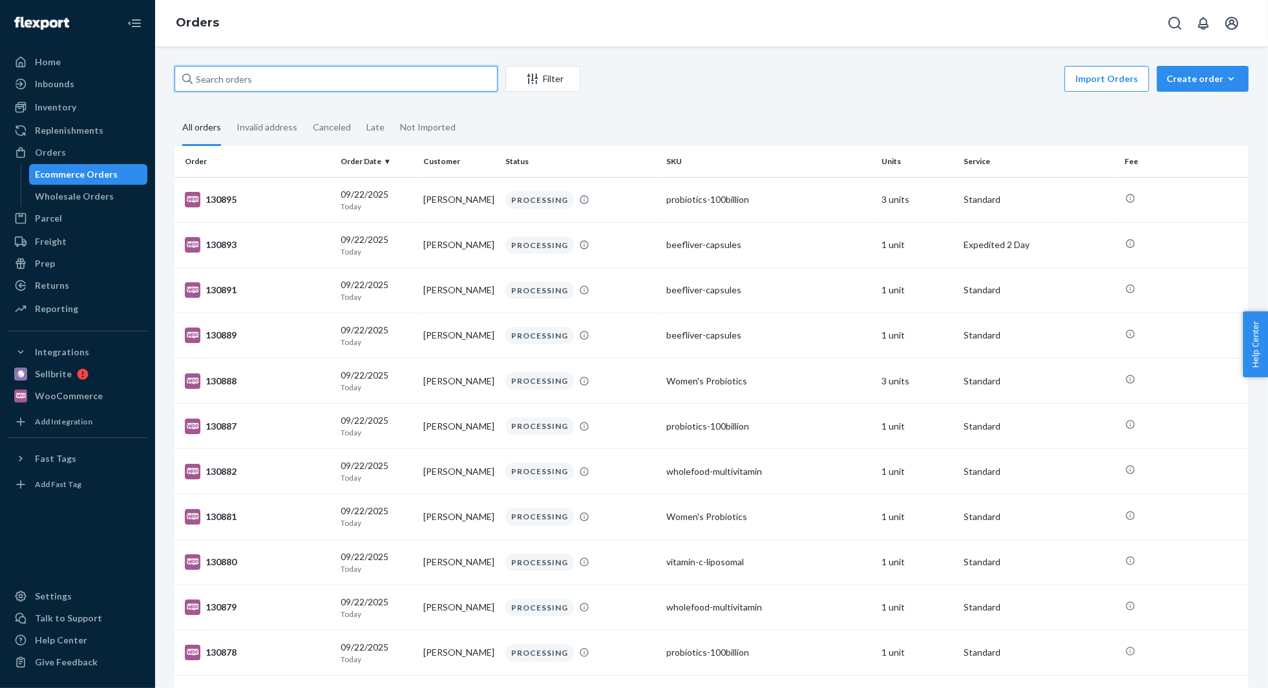 Image resolution: width=1268 pixels, height=688 pixels. What do you see at coordinates (197, 23) in the screenshot?
I see `a: Orders` at bounding box center [197, 23].